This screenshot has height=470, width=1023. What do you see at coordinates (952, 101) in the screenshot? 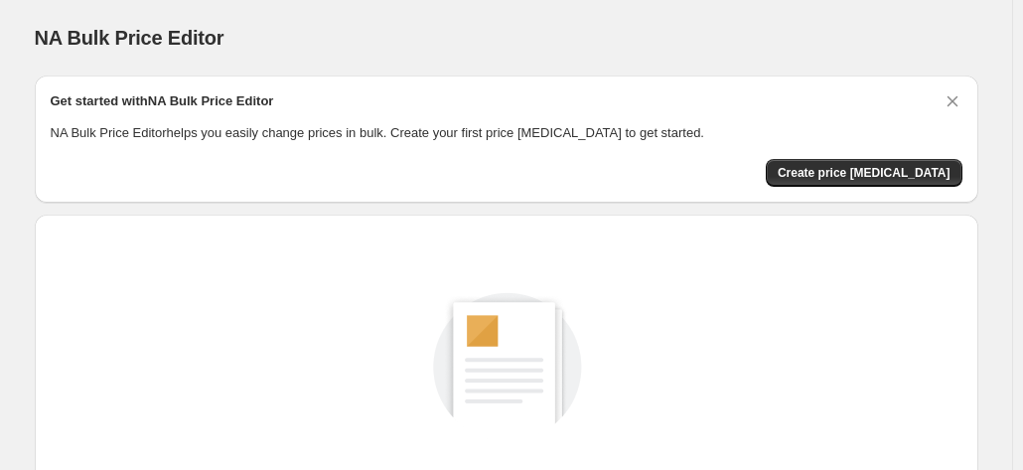
I see `button: Dismiss card` at bounding box center [952, 101].